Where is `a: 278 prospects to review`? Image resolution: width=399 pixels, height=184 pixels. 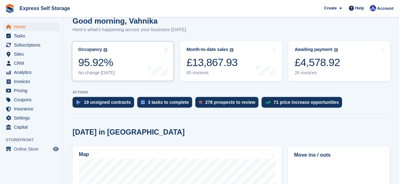
a: 278 prospects to review is located at coordinates (228, 104).